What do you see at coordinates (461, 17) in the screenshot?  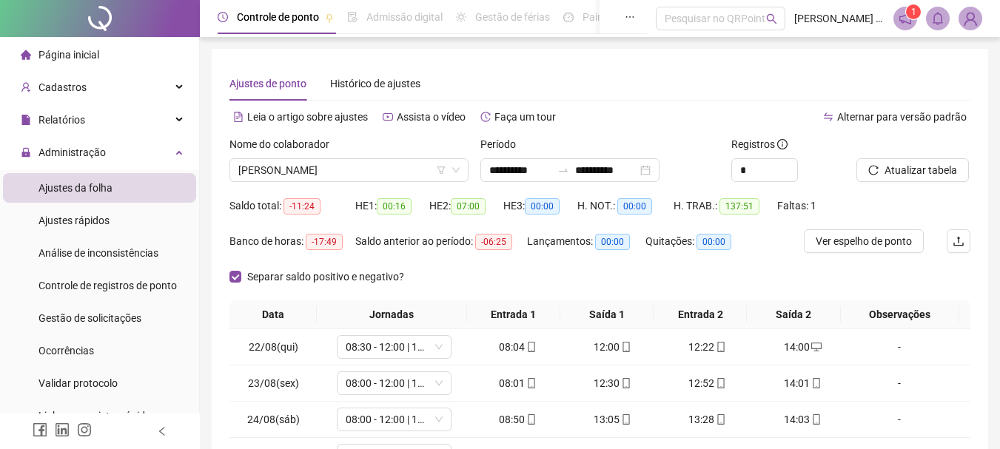 I see `span: sun` at bounding box center [461, 17].